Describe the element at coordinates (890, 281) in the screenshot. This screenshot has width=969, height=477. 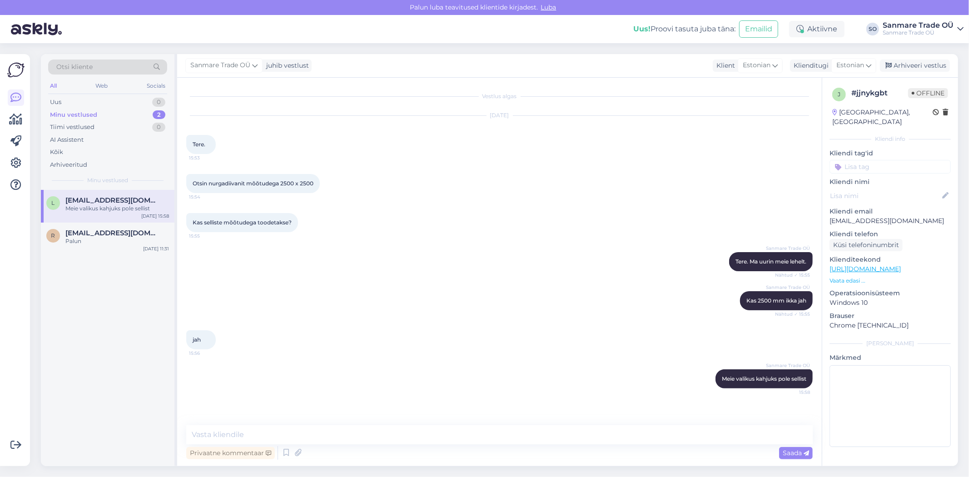
I see `p: Vaata edasi ...` at that location.